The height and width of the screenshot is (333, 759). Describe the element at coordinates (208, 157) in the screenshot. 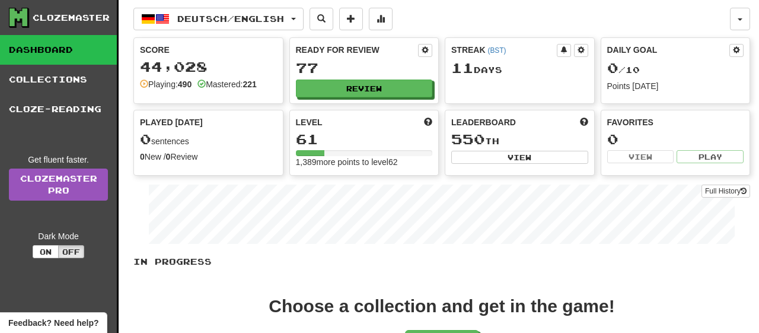

I see `div: New / Review` at that location.